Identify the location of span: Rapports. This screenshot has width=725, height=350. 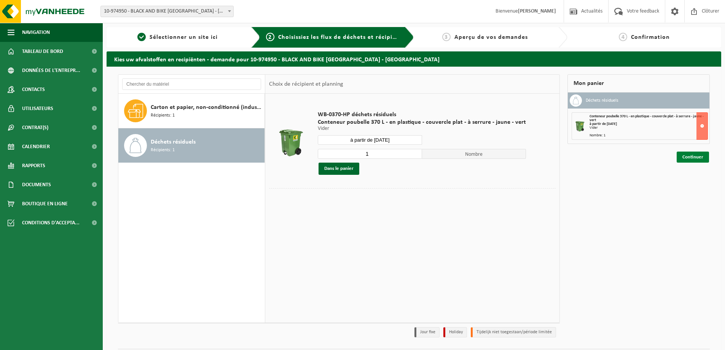
(33, 166).